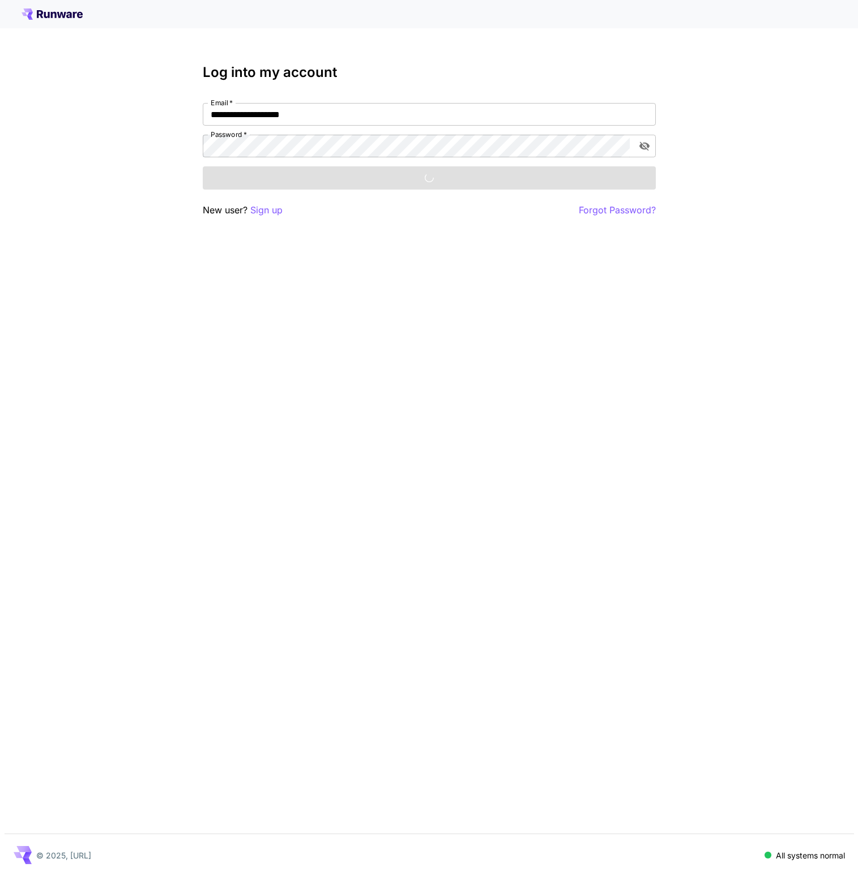  What do you see at coordinates (429, 72) in the screenshot?
I see `h3: Log into my account` at bounding box center [429, 72].